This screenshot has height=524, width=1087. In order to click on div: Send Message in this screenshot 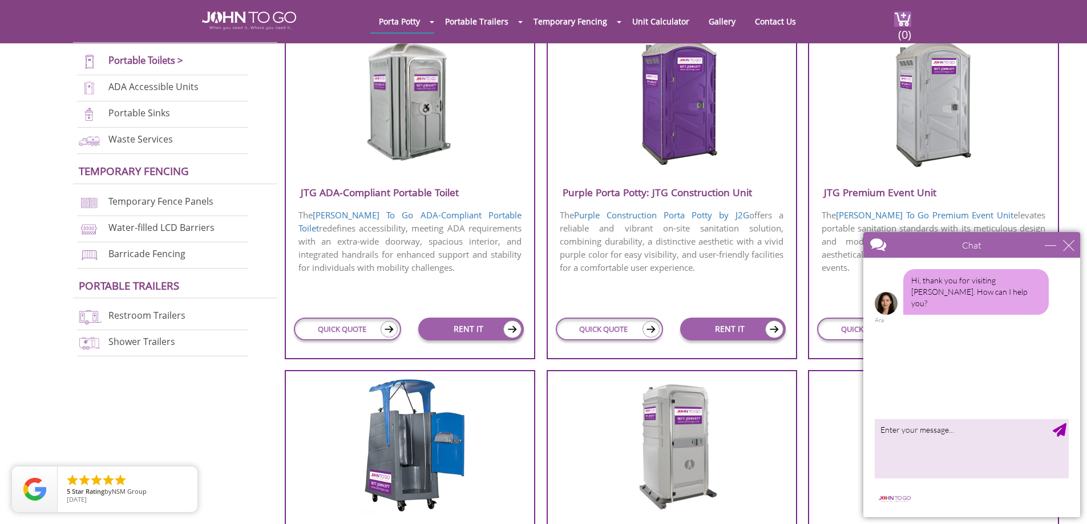, I will do `click(203, 205)`.